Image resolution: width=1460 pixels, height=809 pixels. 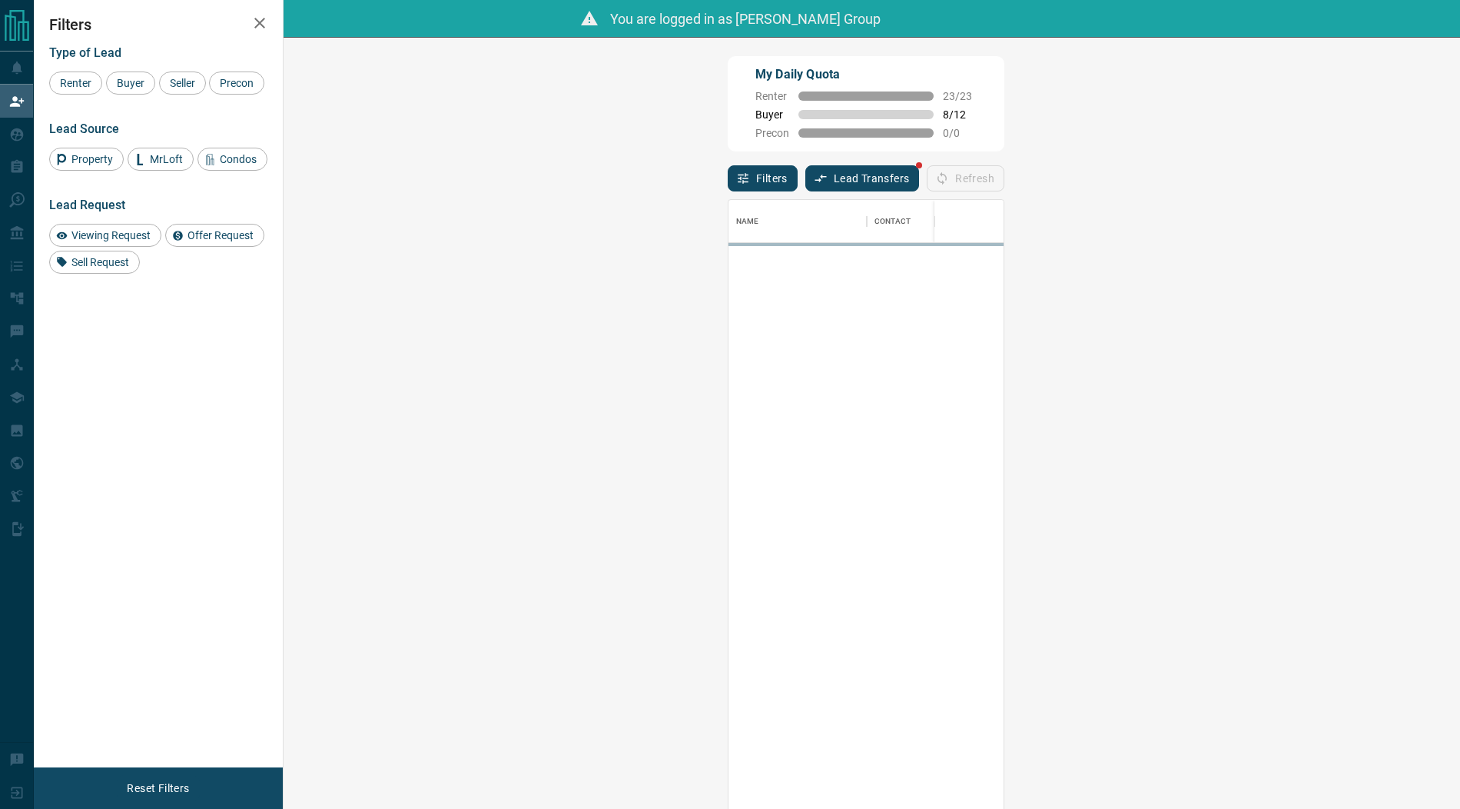 I want to click on button: Lead Transfers, so click(x=862, y=178).